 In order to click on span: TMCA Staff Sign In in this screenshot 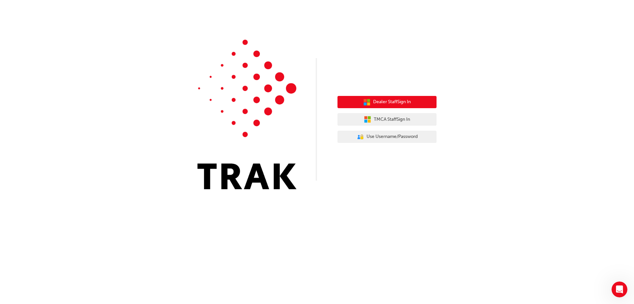, I will do `click(392, 119)`.